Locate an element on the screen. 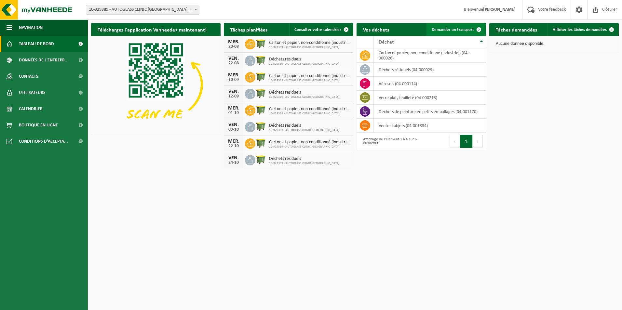  div: 12-09 is located at coordinates (234, 97).